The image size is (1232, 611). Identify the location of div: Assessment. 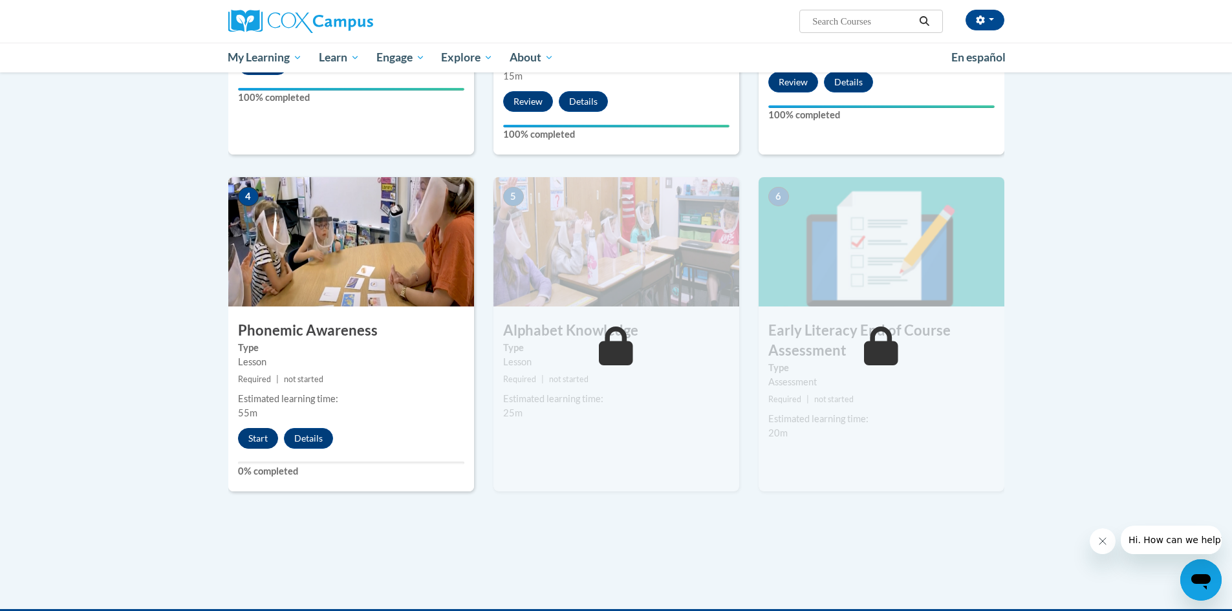
(881, 382).